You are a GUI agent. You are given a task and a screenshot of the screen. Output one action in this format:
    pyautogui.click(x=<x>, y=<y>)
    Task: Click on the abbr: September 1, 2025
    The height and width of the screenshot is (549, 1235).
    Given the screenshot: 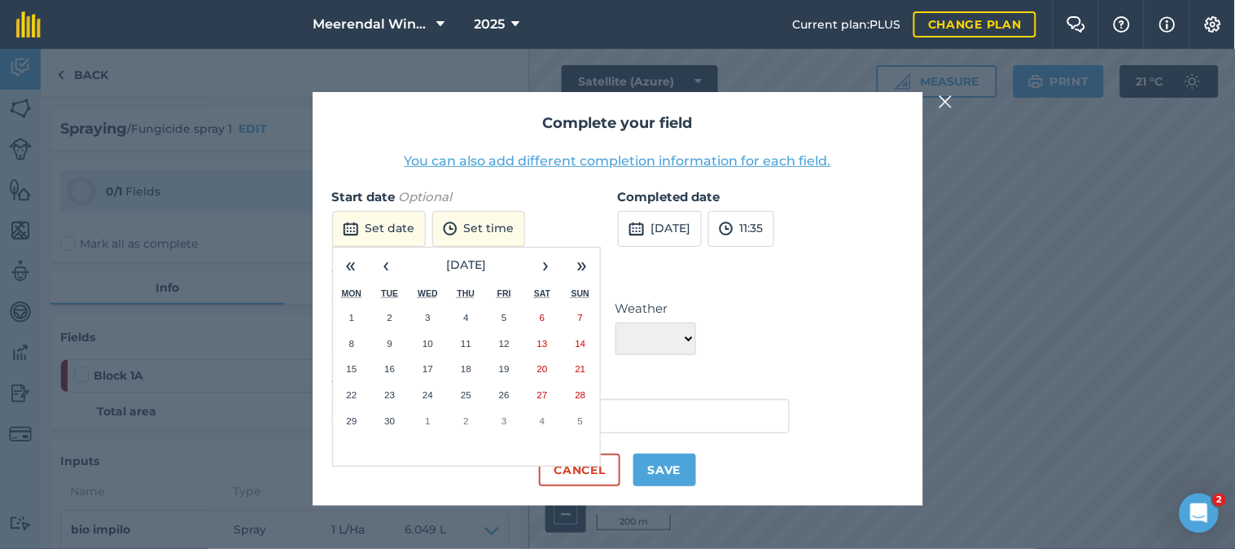 What is the action you would take?
    pyautogui.click(x=352, y=317)
    